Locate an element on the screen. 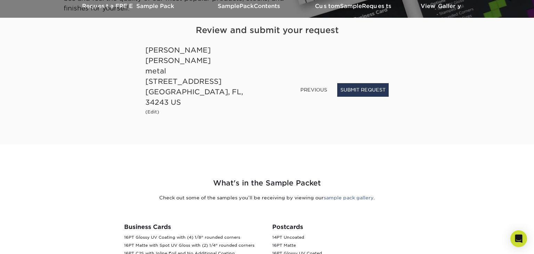 The width and height of the screenshot is (534, 254). div: Open Intercom Messenger is located at coordinates (519, 239).